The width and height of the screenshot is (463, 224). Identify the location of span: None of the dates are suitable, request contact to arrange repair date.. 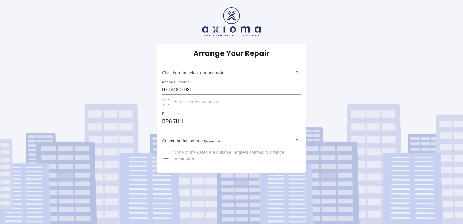
(234, 155).